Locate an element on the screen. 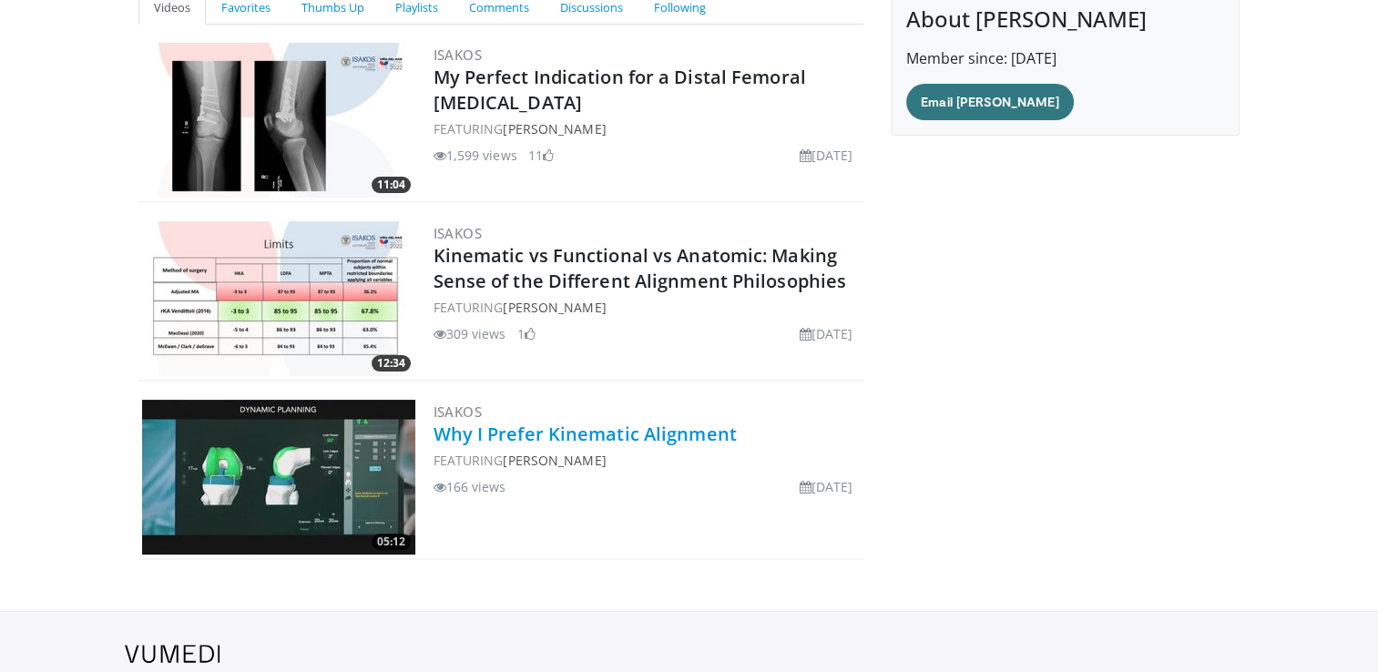 Image resolution: width=1378 pixels, height=672 pixels. img: VuMedi Logo is located at coordinates (172, 654).